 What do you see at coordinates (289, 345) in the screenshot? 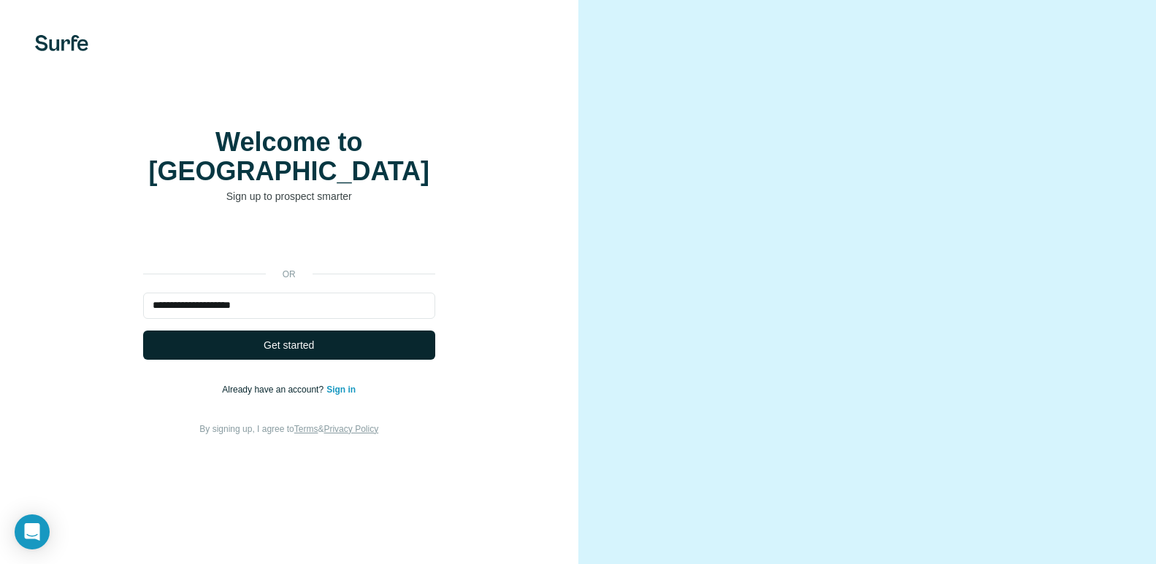
I see `button: Get started` at bounding box center [289, 345].